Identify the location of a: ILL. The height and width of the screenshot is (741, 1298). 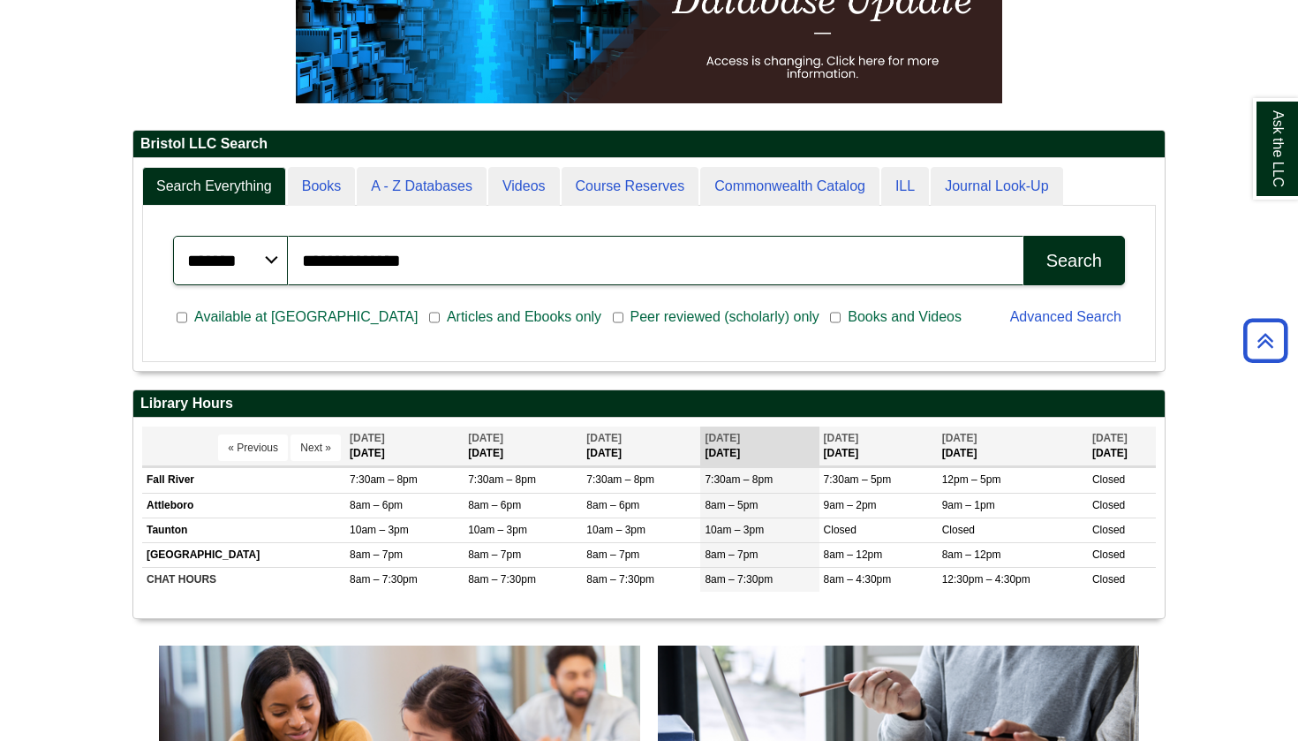
(905, 186).